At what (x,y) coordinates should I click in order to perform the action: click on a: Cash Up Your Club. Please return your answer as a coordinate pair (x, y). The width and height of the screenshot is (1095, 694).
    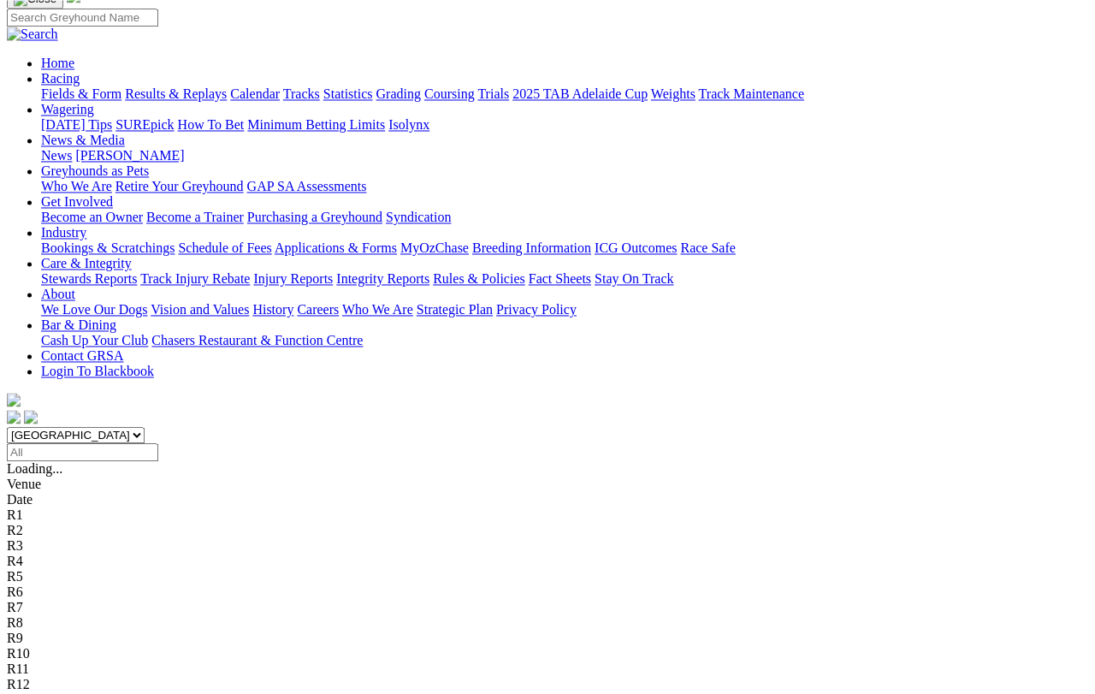
    Looking at the image, I should click on (94, 340).